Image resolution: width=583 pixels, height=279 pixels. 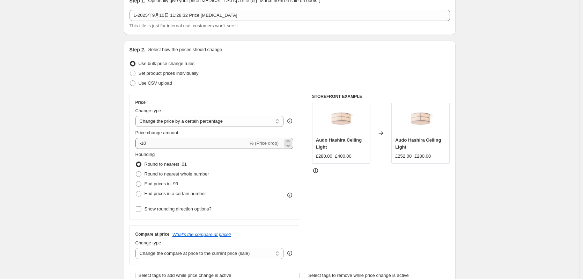 I want to click on h3: Price, so click(x=140, y=102).